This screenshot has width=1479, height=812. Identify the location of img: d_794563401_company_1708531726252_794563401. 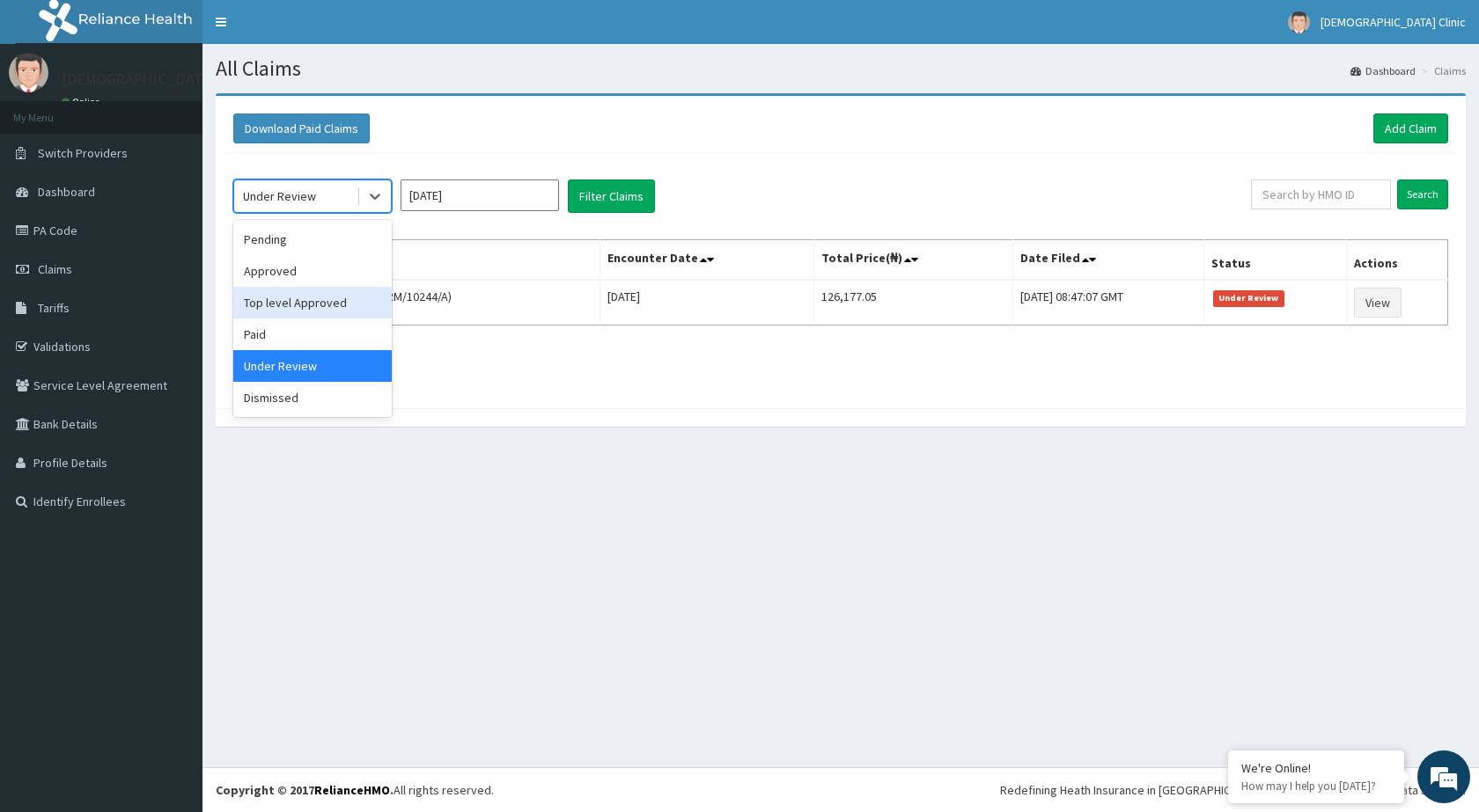
(52, 110).